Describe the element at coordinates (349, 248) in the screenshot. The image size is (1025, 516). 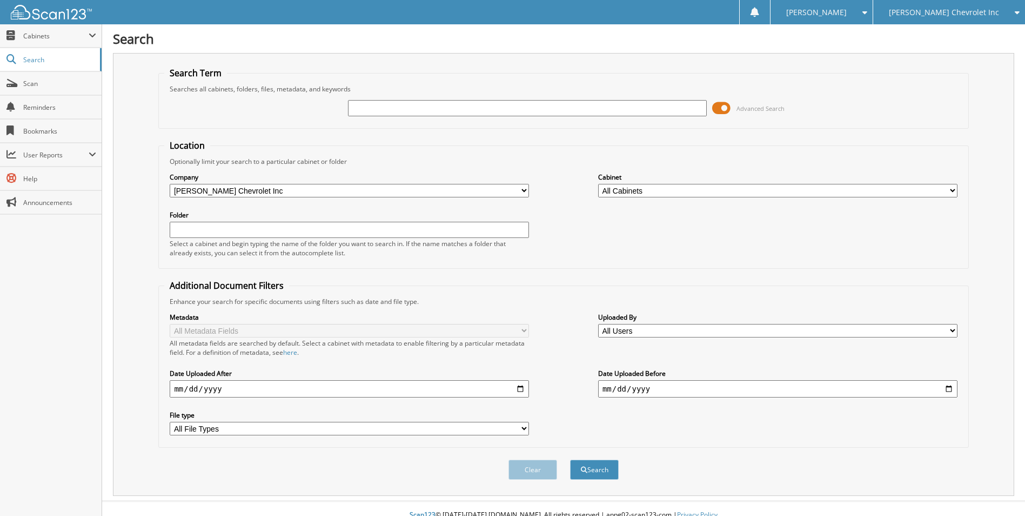
I see `div: Select a cabinet and begin typing the name of the folder you want to search in. If the name match...` at that location.